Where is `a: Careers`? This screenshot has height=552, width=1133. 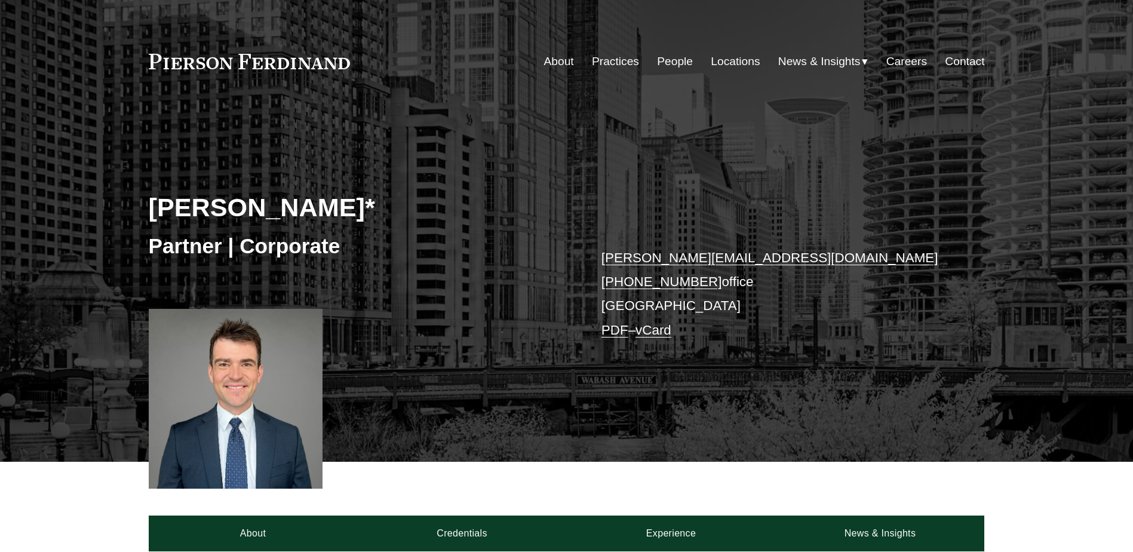
a: Careers is located at coordinates (907, 62).